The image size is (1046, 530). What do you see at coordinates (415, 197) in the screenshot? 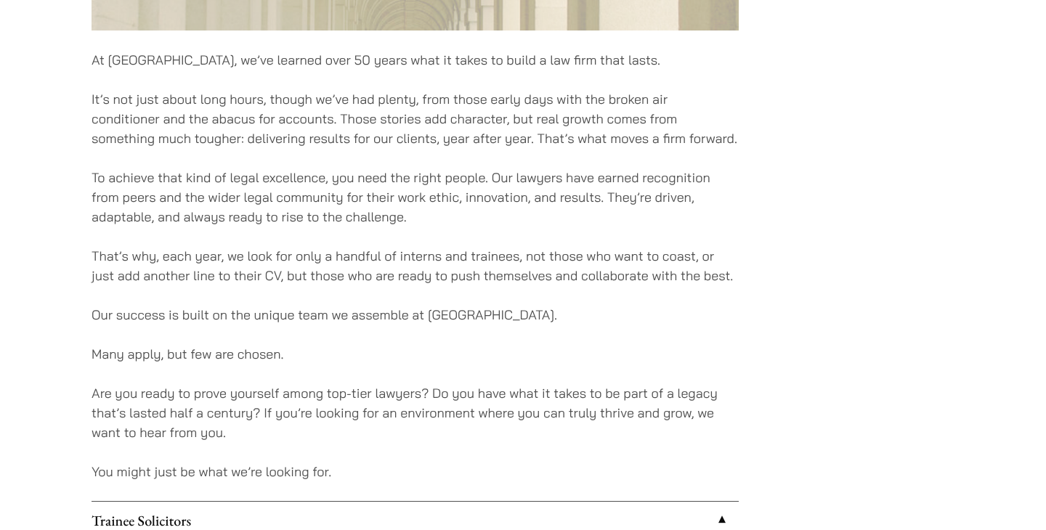
I see `p: To achieve that kind of legal excellence, you need the right people. Our lawyers have earned reco...` at bounding box center [415, 197].